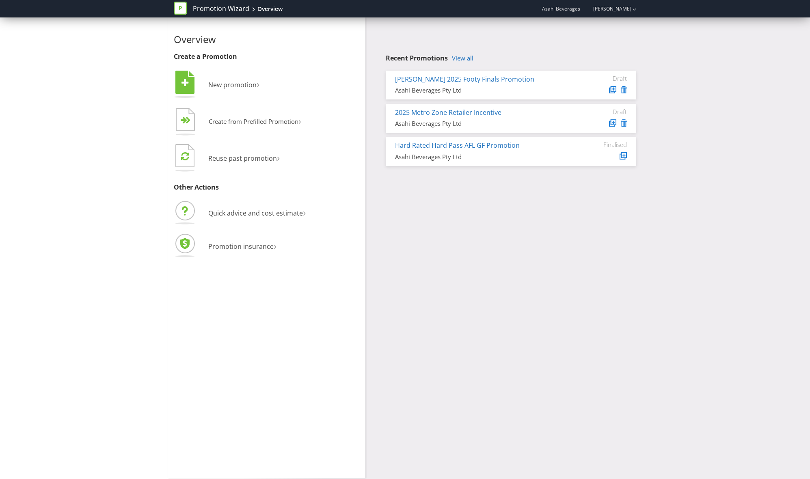  What do you see at coordinates (267, 57) in the screenshot?
I see `h3: Create a Promotion` at bounding box center [267, 57].